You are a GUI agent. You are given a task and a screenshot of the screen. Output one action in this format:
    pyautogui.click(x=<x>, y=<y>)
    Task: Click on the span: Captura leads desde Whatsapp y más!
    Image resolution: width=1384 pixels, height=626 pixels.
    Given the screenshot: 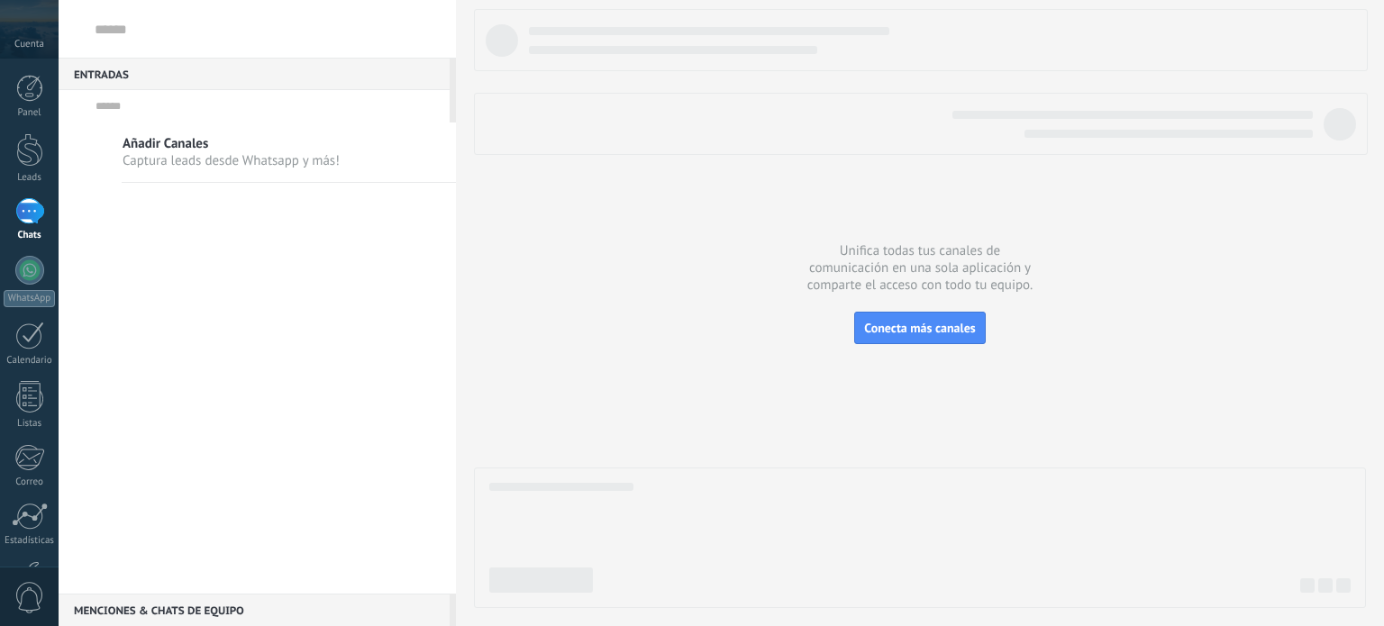 What is the action you would take?
    pyautogui.click(x=231, y=160)
    